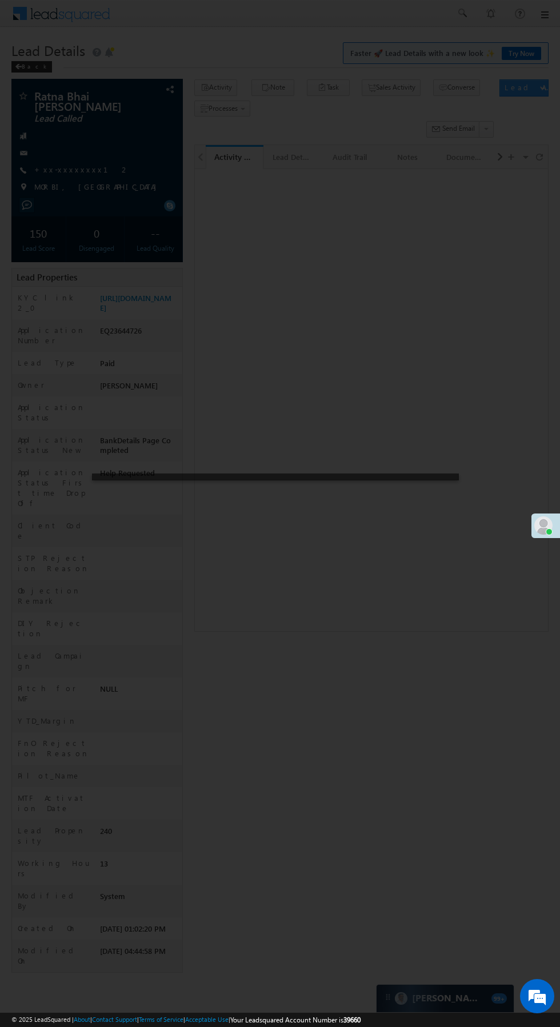  I want to click on span: Your Leadsquared Account Number is, so click(295, 1020).